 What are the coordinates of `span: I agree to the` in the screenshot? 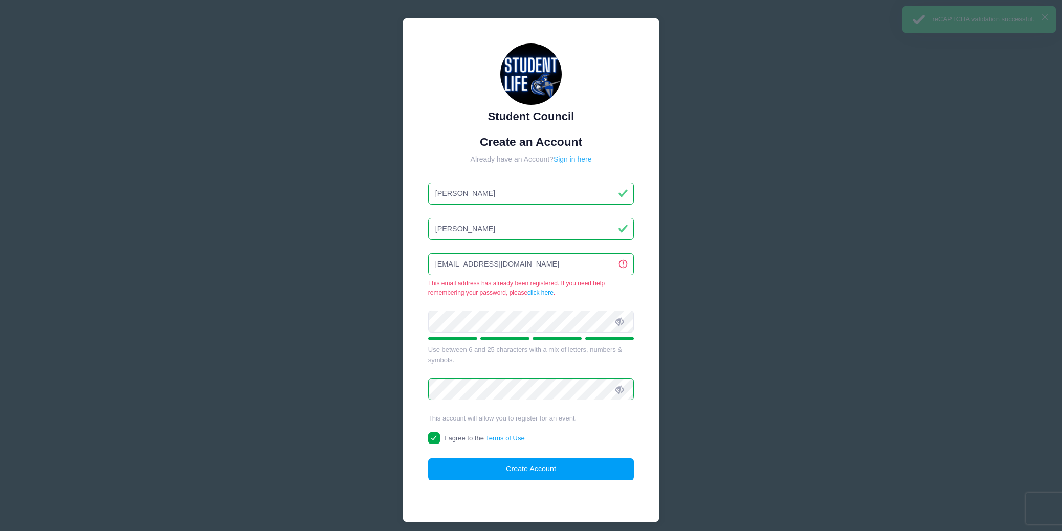 It's located at (484, 438).